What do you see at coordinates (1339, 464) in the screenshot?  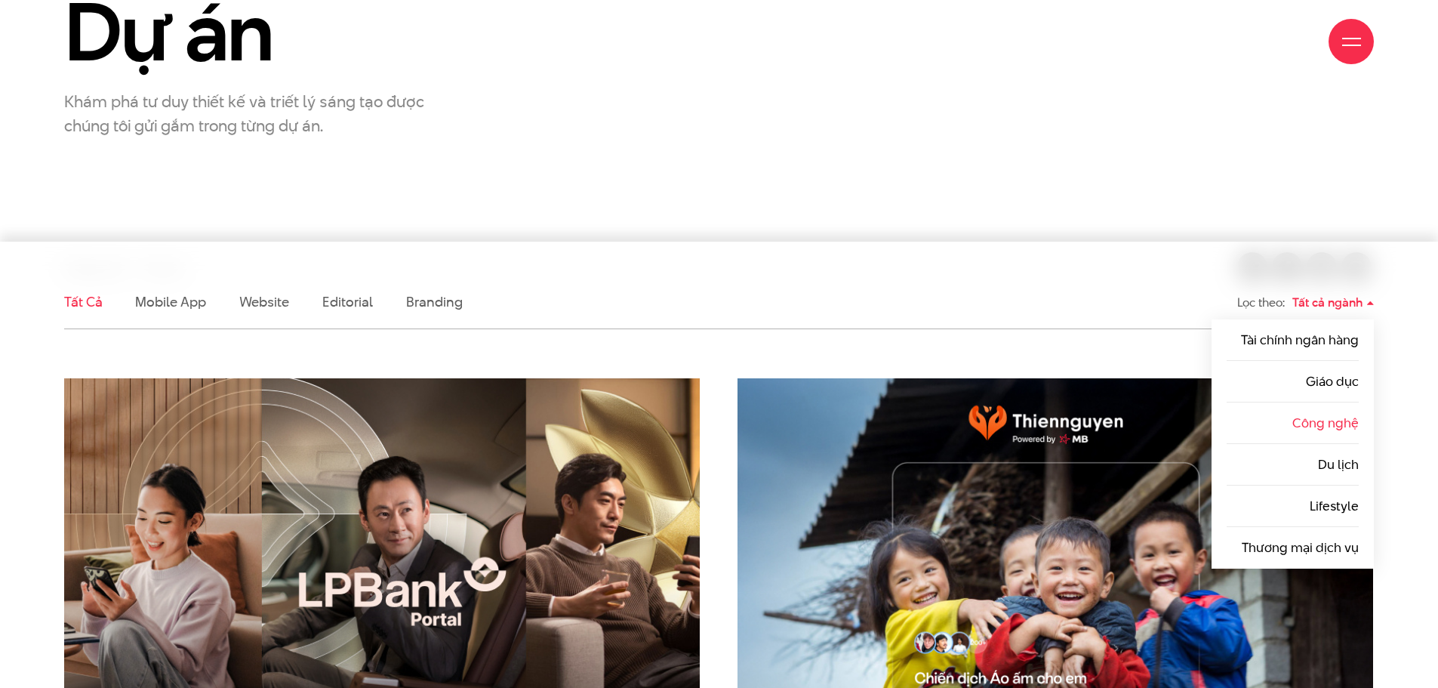 I see `a: Du lịch` at bounding box center [1339, 464].